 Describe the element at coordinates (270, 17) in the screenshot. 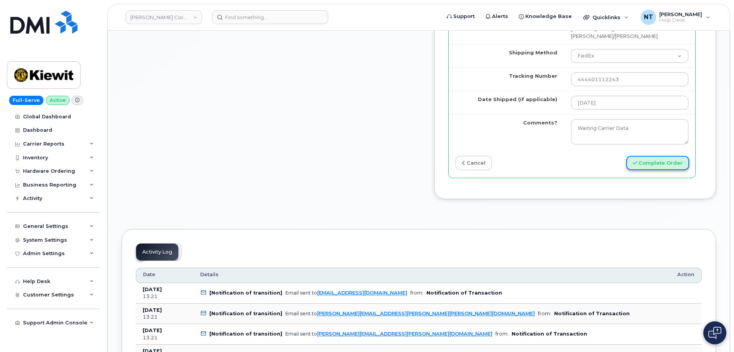

I see `input: Find something...` at that location.